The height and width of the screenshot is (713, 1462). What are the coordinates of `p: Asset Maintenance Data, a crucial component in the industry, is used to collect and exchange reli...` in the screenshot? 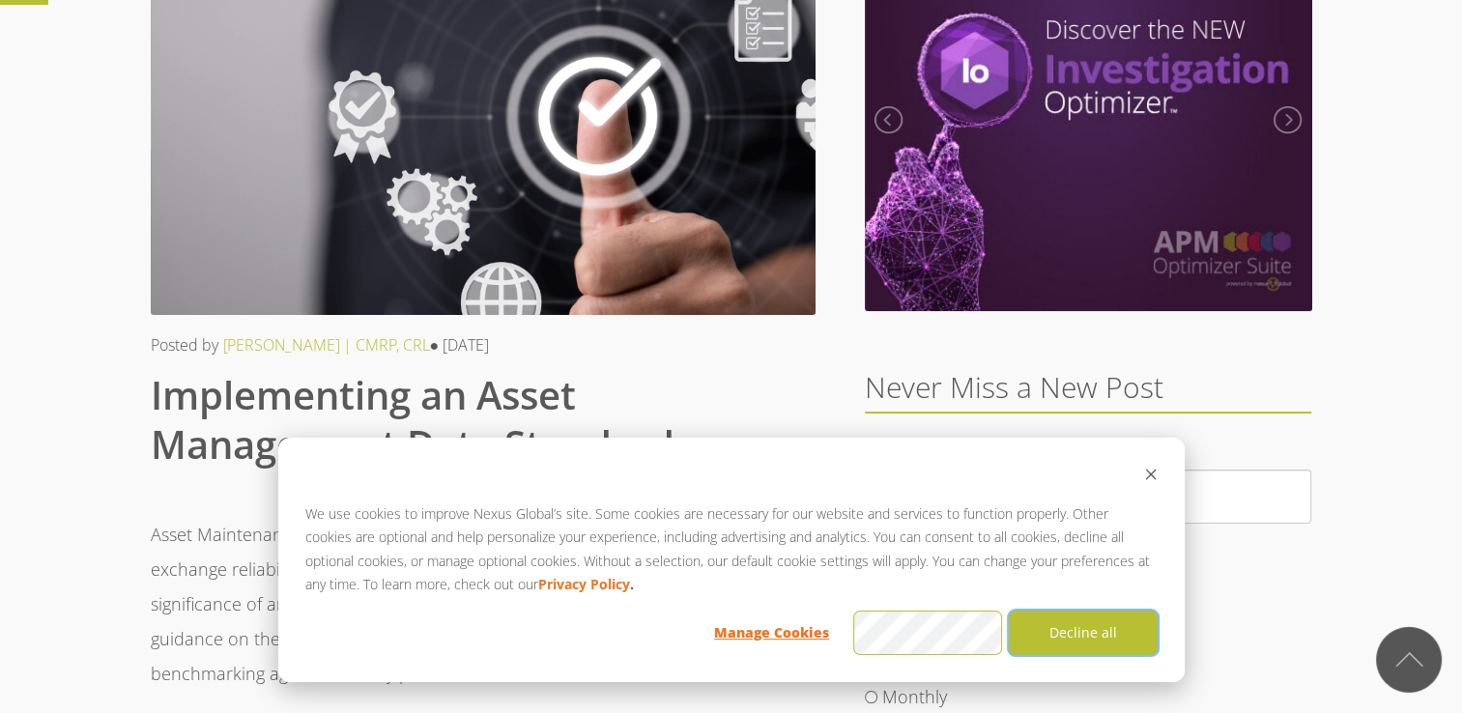 It's located at (483, 604).